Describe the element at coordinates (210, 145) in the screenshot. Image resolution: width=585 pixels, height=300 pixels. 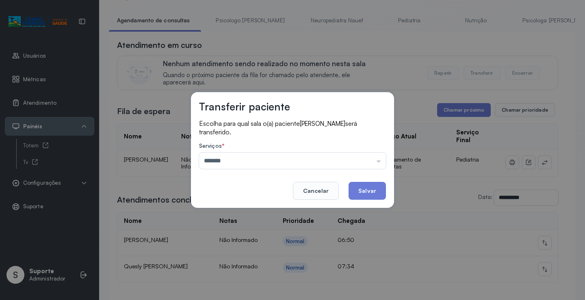
I see `span: Serviços` at that location.